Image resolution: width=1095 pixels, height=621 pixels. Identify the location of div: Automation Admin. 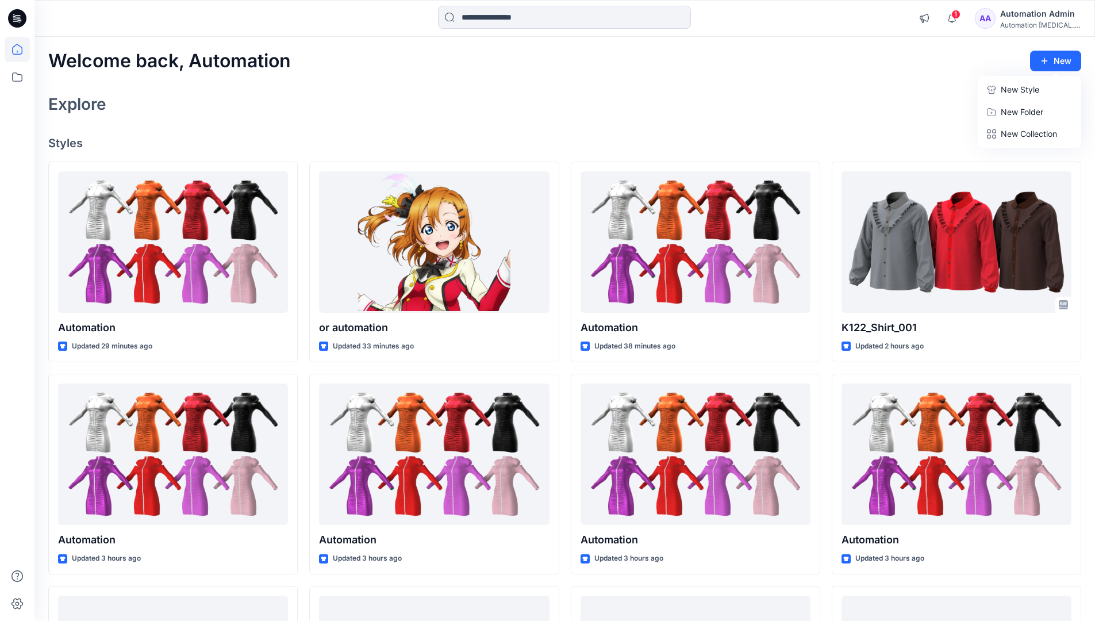
(1040, 14).